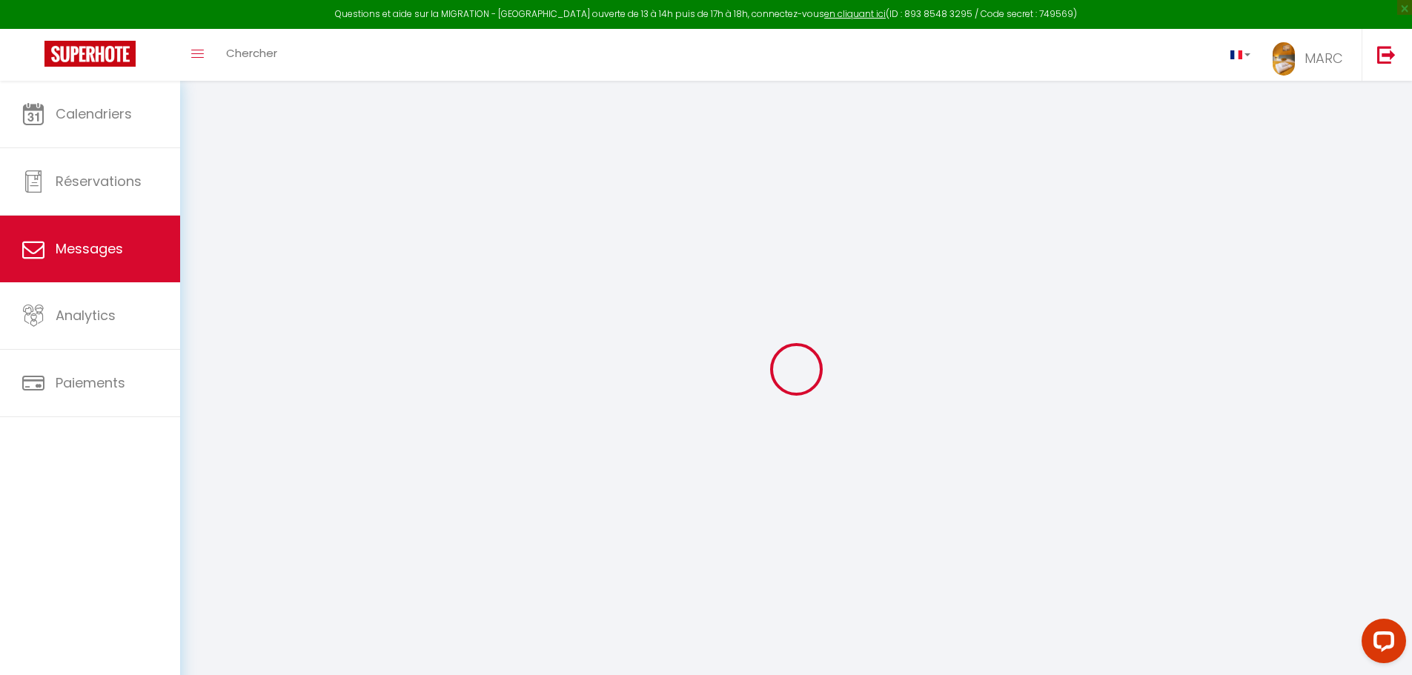 Image resolution: width=1412 pixels, height=675 pixels. What do you see at coordinates (855, 13) in the screenshot?
I see `a: en cliquant ici` at bounding box center [855, 13].